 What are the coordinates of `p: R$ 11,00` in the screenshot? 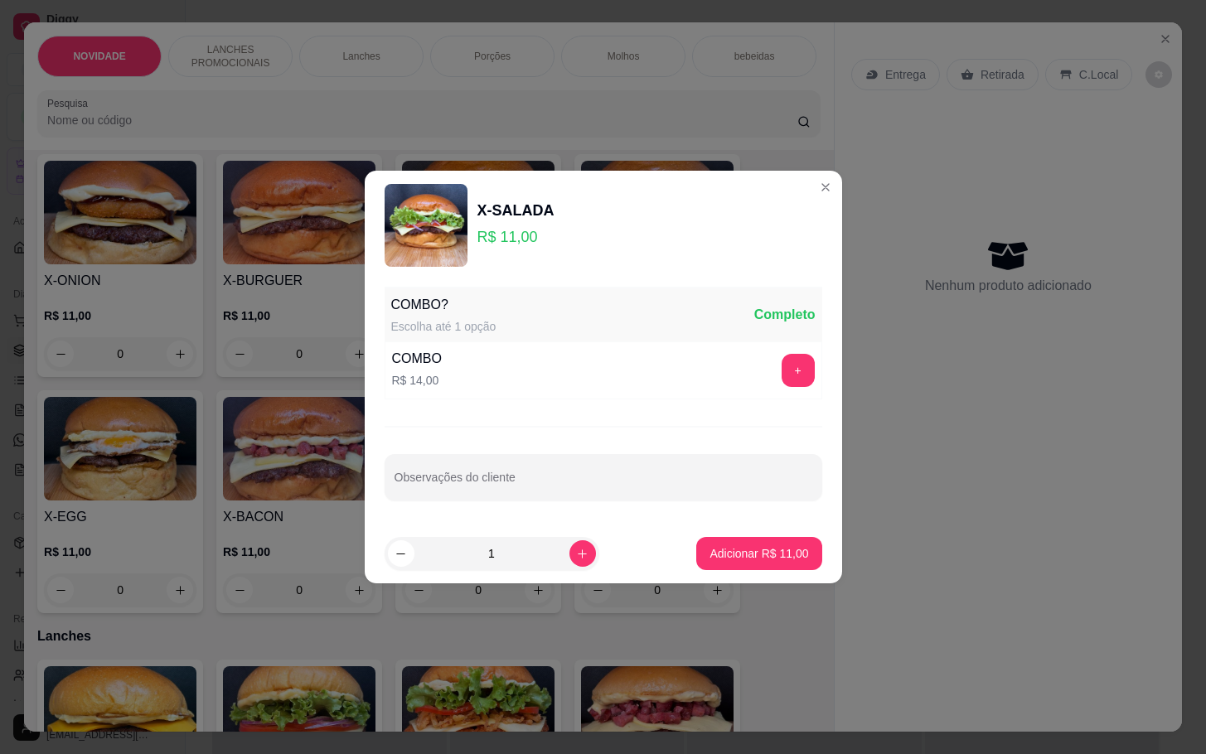 It's located at (516, 237).